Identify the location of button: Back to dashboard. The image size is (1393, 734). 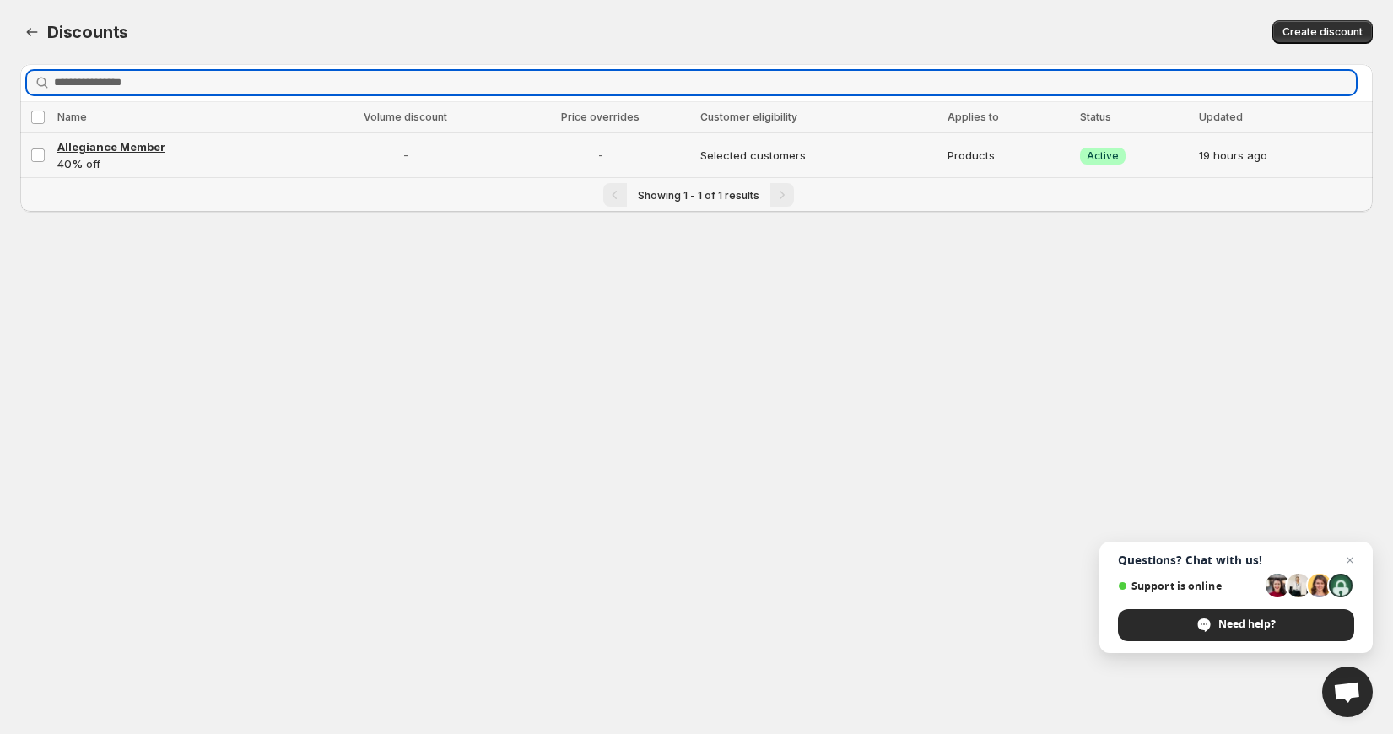
(32, 32).